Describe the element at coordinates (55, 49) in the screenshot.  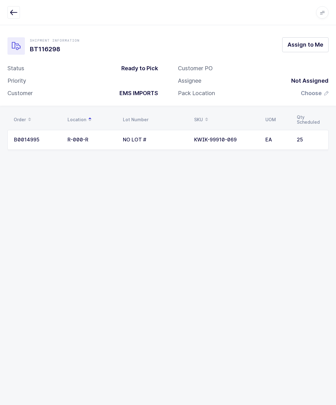
I see `h1: BT116298` at that location.